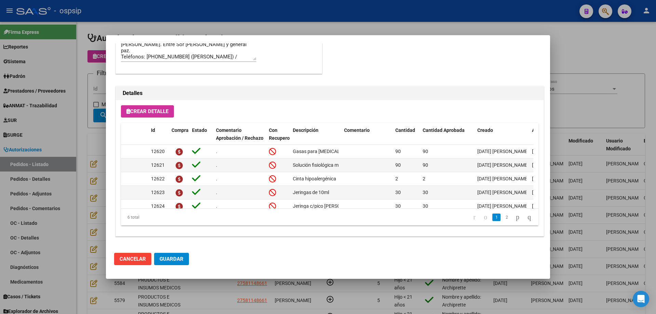 Image resolution: width=656 pixels, height=314 pixels. I want to click on span: Estado, so click(199, 130).